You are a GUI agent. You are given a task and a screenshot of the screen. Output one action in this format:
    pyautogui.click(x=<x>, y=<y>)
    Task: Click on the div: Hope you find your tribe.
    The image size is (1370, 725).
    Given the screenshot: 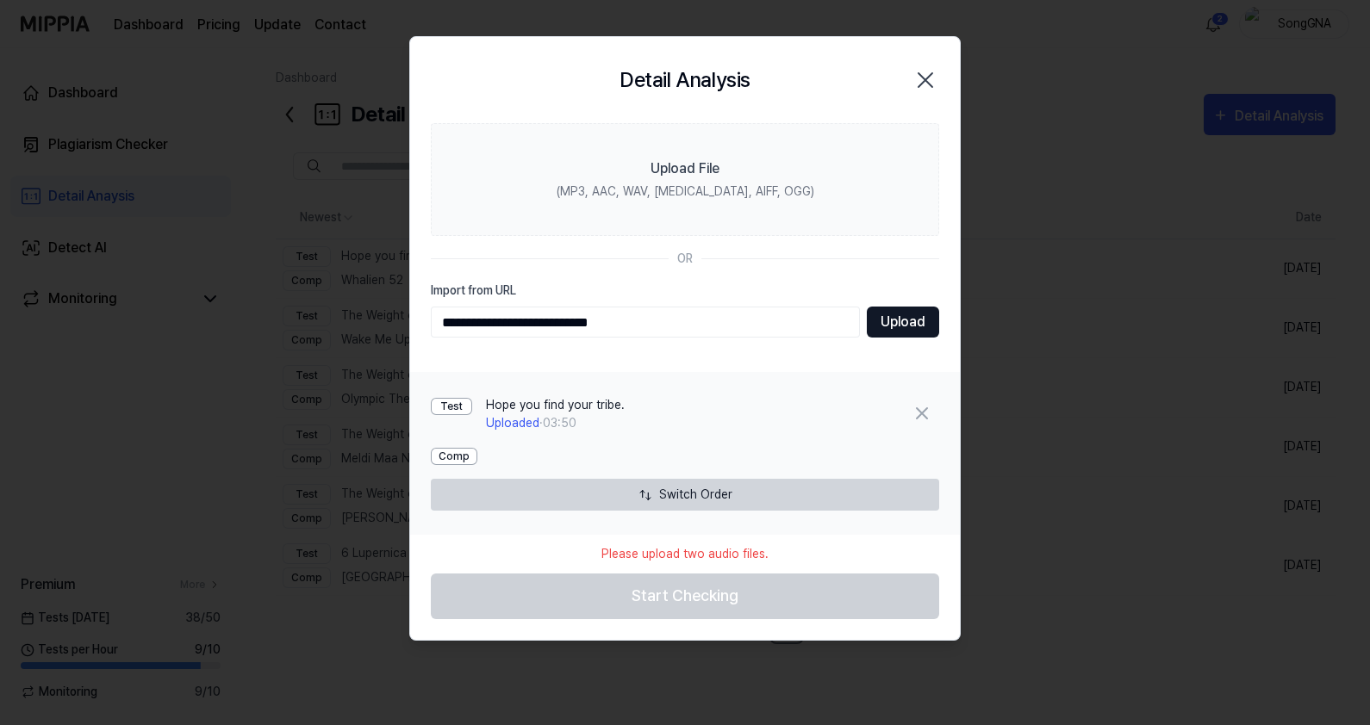 What is the action you would take?
    pyautogui.click(x=555, y=405)
    